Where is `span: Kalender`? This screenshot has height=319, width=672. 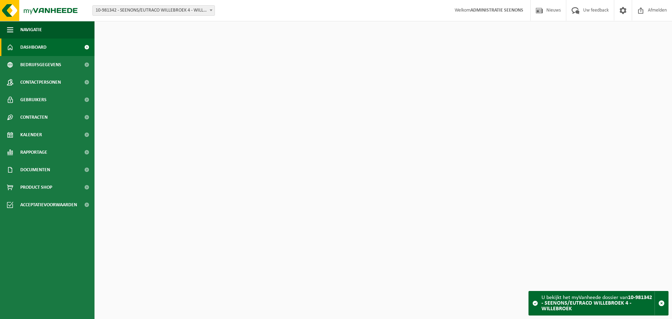 span: Kalender is located at coordinates (31, 135).